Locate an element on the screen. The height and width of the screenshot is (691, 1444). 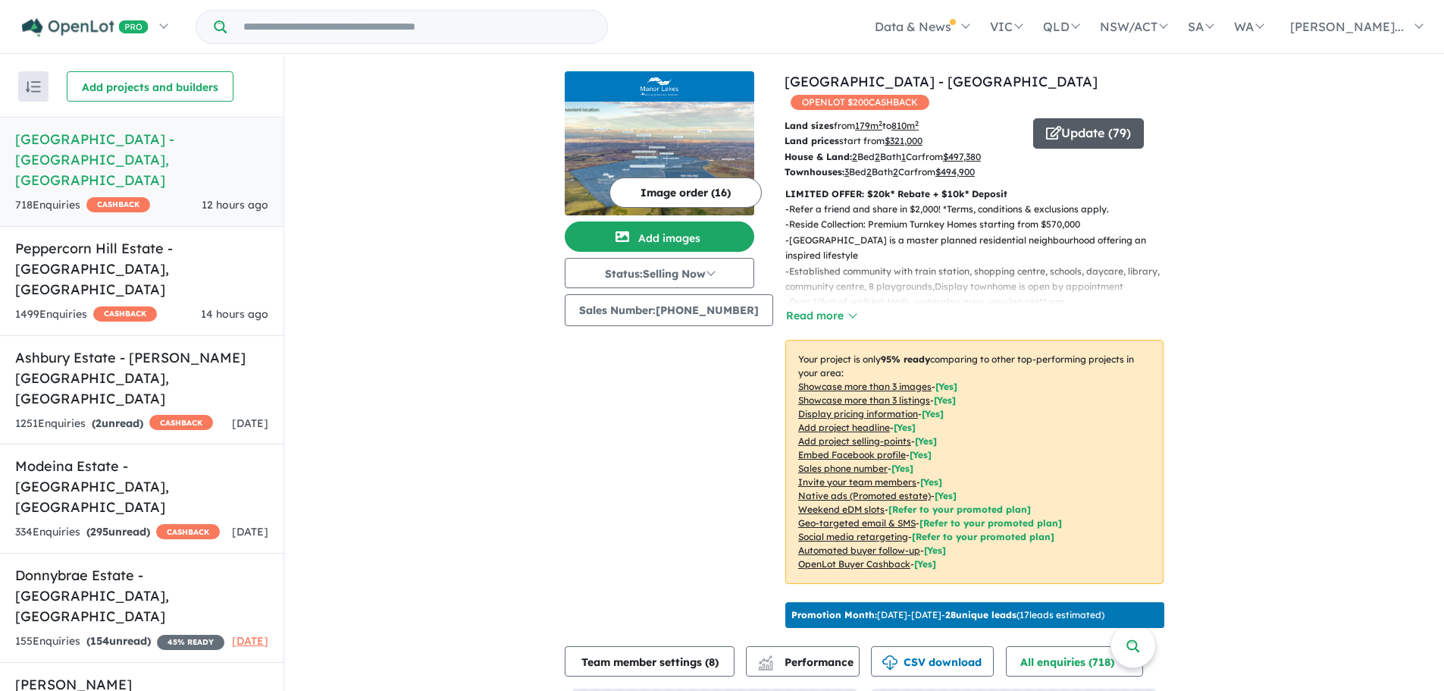
span: 2 is located at coordinates (99, 423).